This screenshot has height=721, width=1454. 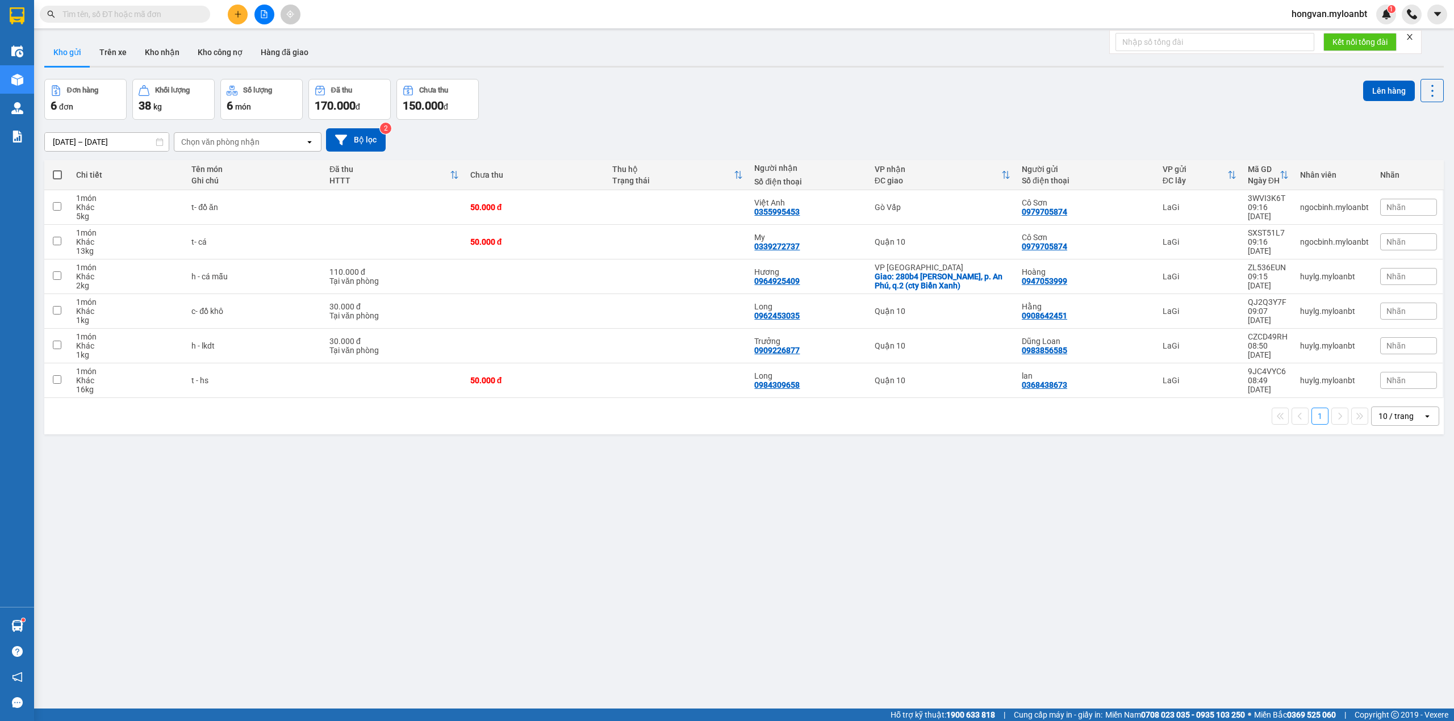 What do you see at coordinates (390, 169) in the screenshot?
I see `div: Đã thu` at bounding box center [390, 169].